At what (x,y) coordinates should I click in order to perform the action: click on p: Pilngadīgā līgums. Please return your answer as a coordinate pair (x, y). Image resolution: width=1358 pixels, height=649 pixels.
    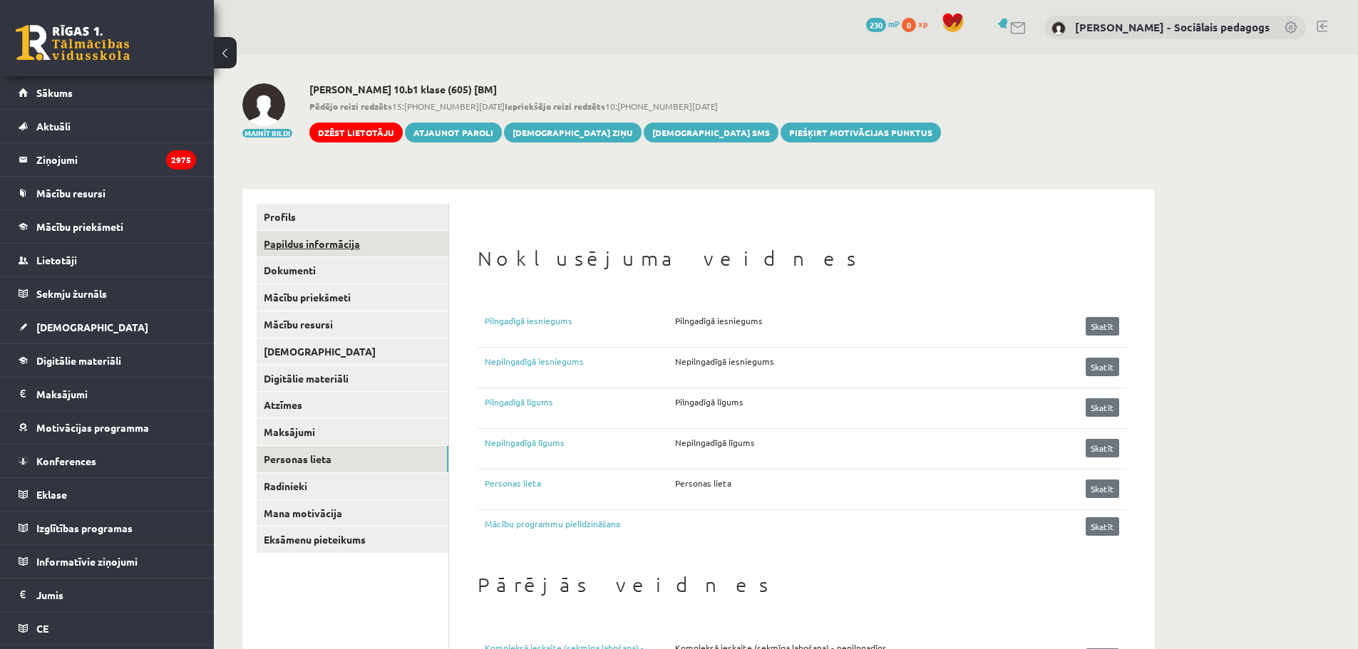
    Looking at the image, I should click on (709, 402).